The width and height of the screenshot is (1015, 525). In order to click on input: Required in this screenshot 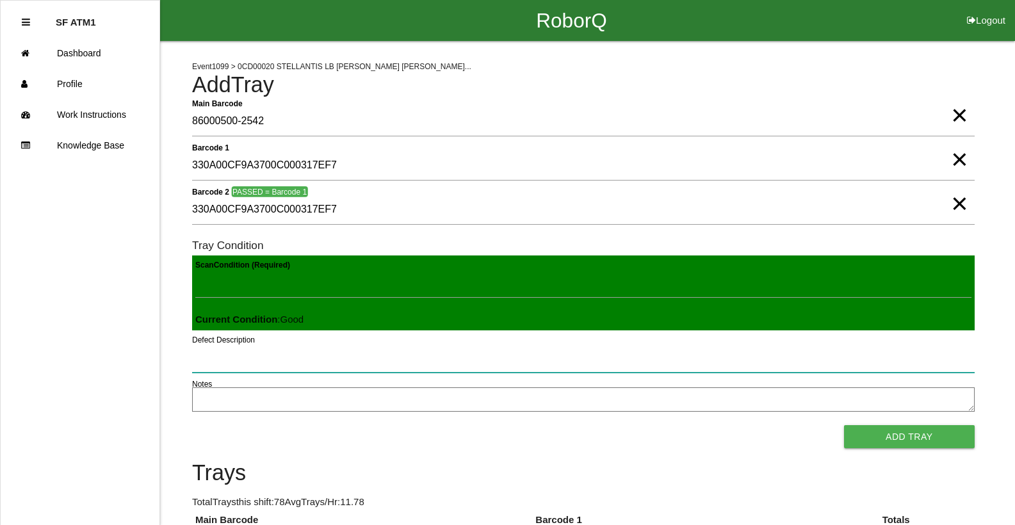, I will do `click(584, 122)`.